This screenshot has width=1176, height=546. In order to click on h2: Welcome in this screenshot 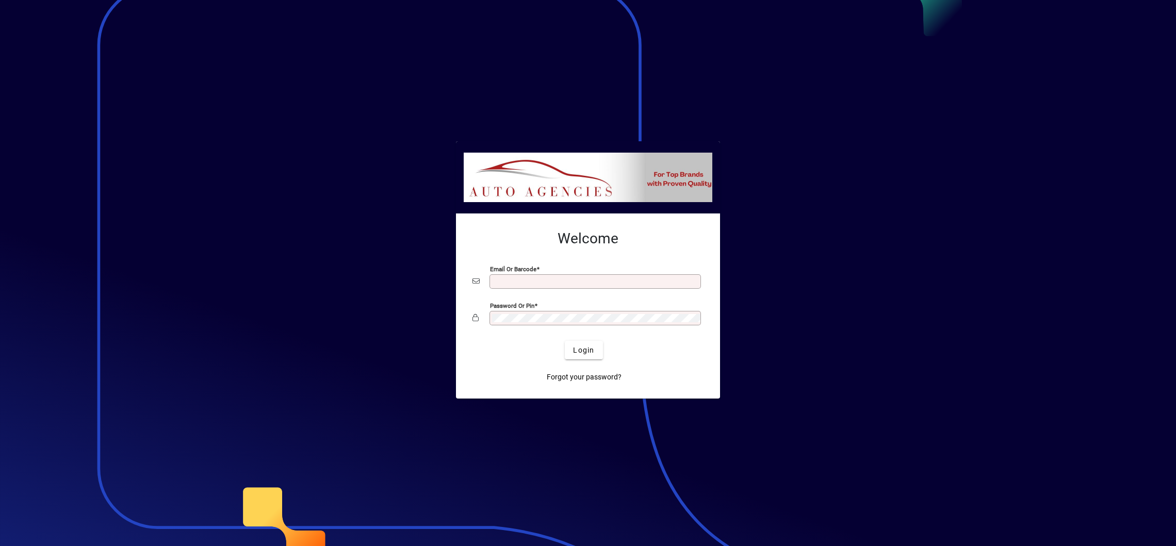, I will do `click(588, 239)`.